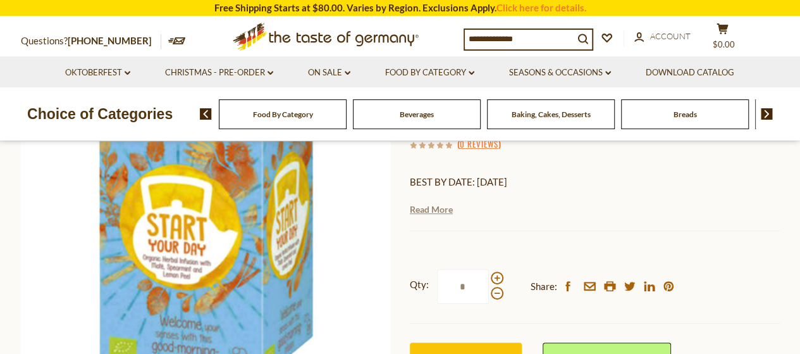  Describe the element at coordinates (97, 73) in the screenshot. I see `a: Oktoberfest` at that location.